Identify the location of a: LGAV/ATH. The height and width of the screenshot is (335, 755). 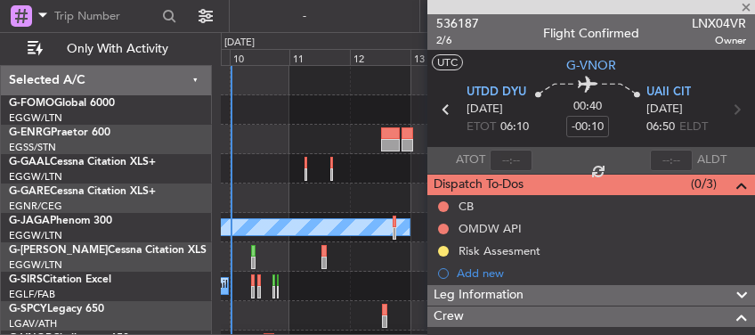
(33, 323).